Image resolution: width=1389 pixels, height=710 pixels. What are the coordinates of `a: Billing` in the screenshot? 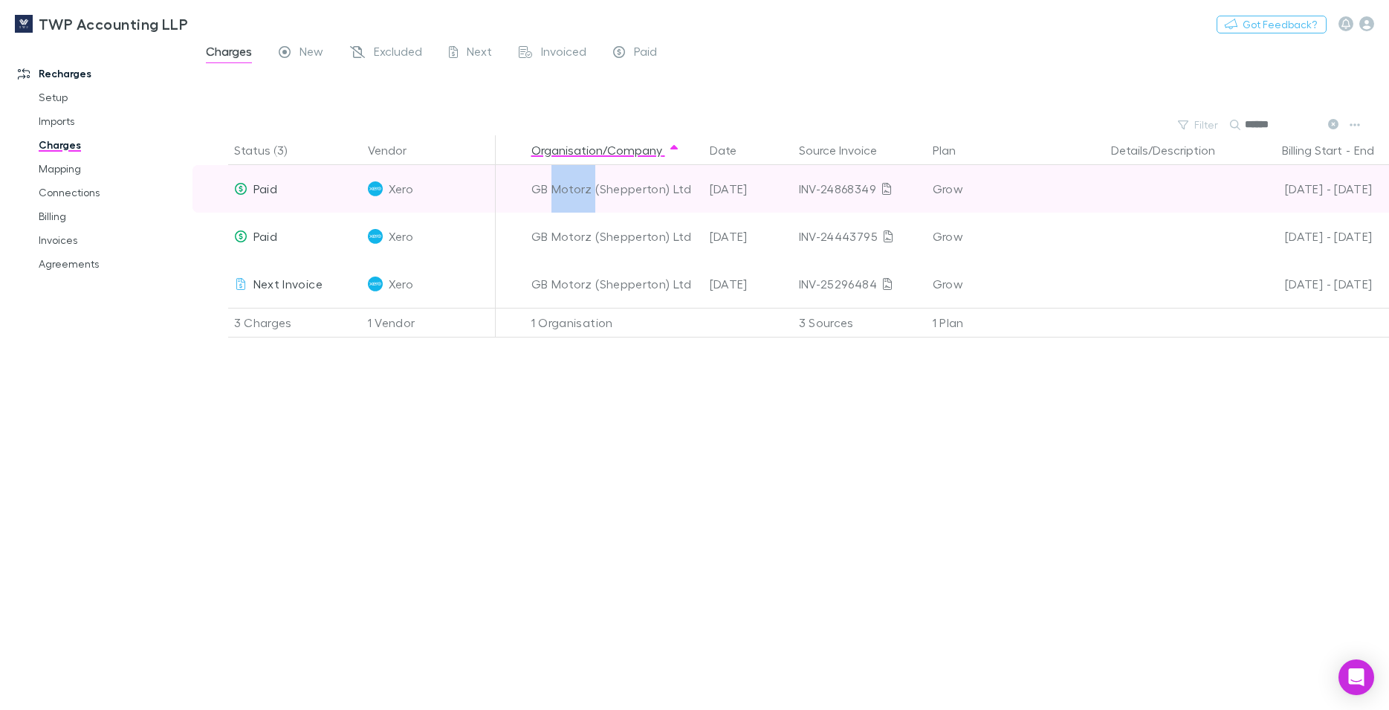 It's located at (113, 216).